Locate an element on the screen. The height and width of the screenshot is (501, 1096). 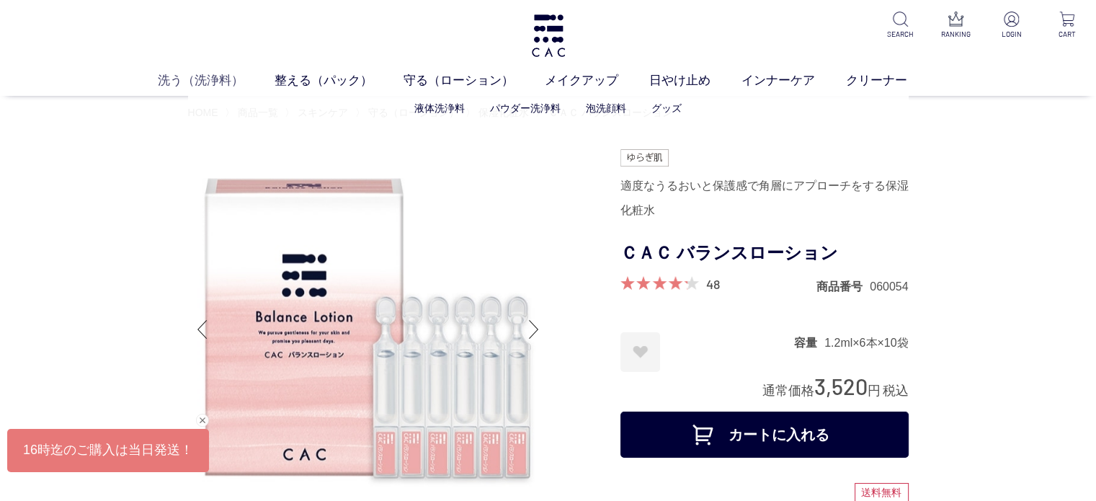
a: お気に入りに登録する is located at coordinates (640, 352).